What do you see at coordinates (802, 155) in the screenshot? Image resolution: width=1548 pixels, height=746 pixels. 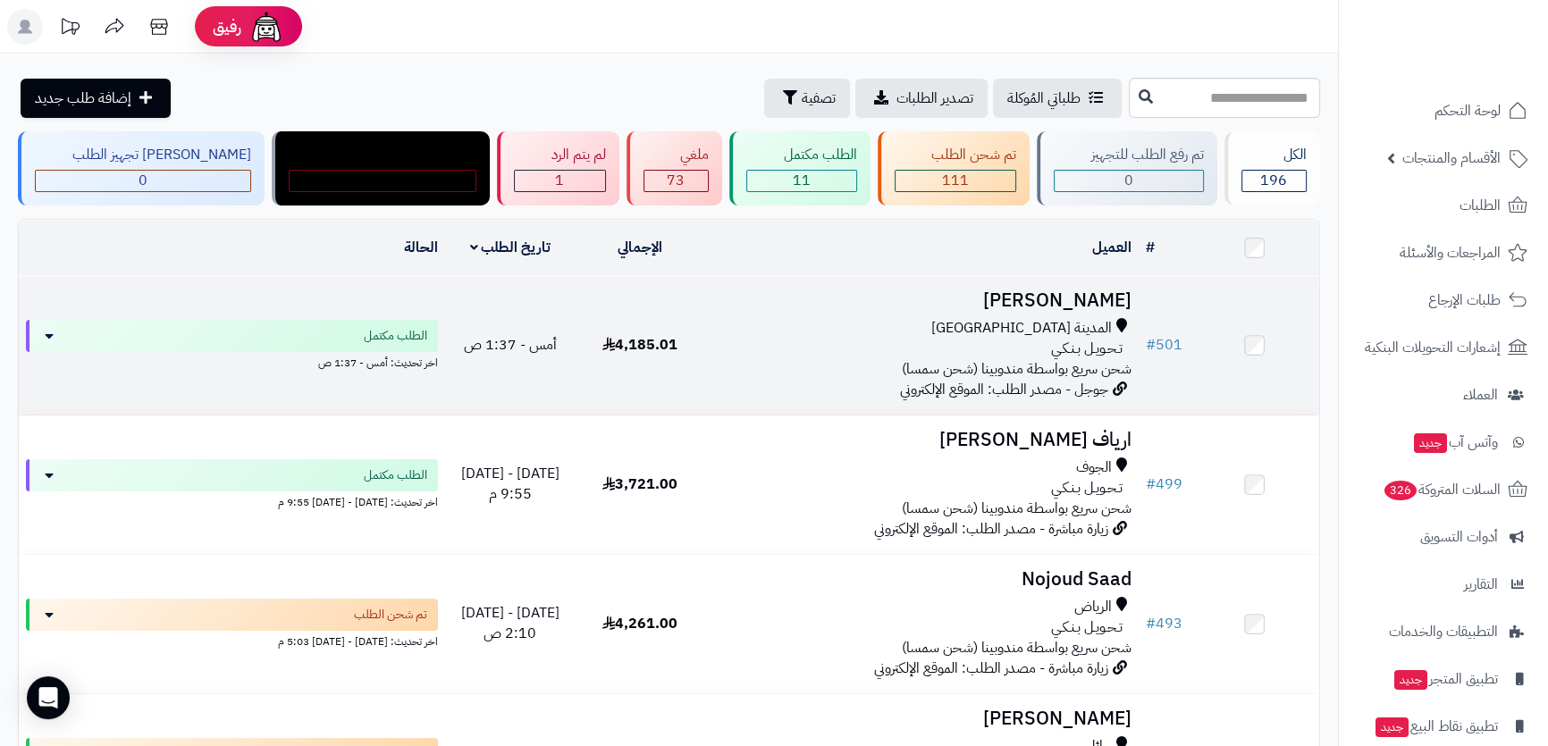 I see `div: الطلب مكتمل` at bounding box center [802, 155].